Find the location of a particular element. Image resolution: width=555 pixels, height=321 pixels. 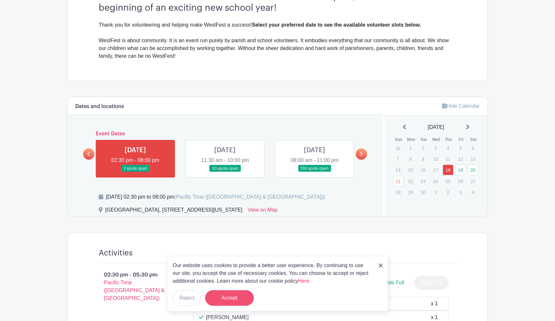

p: 13 is located at coordinates (473, 159).